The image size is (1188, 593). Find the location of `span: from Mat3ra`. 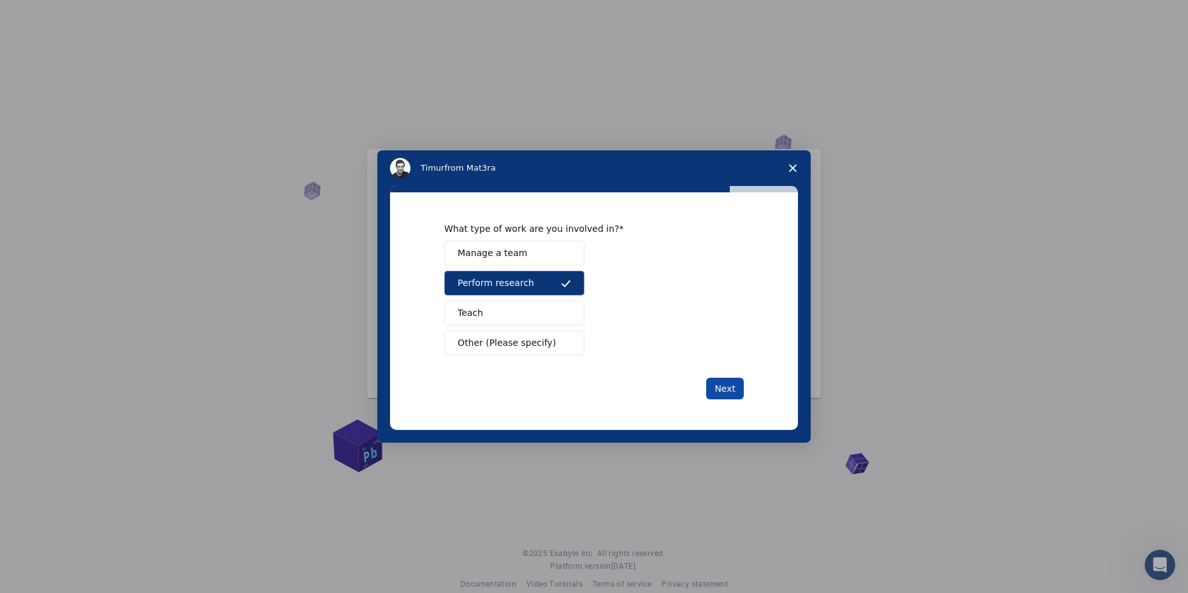

span: from Mat3ra is located at coordinates (470, 168).